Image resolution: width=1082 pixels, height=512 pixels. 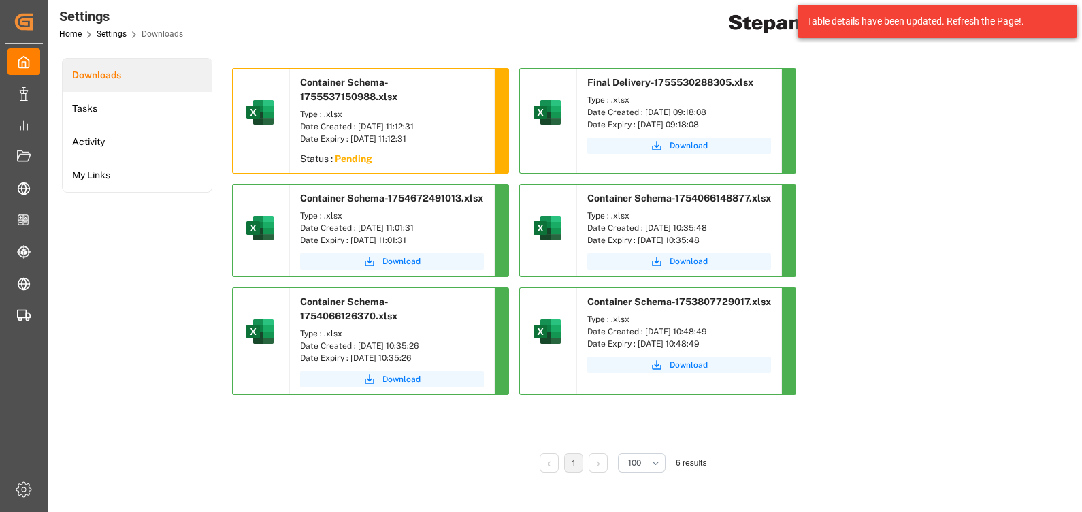 What do you see at coordinates (634, 463) in the screenshot?
I see `span: 100` at bounding box center [634, 463].